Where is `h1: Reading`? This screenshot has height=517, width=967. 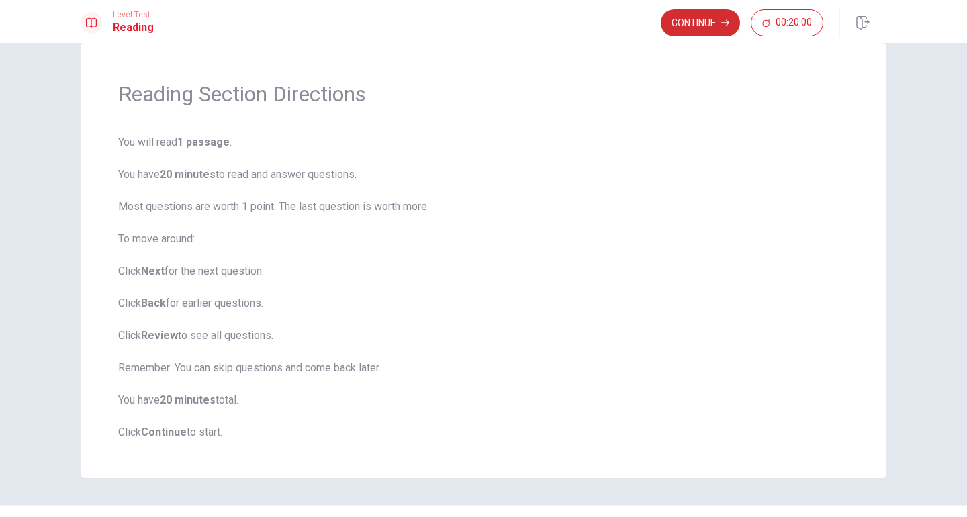
h1: Reading is located at coordinates (133, 28).